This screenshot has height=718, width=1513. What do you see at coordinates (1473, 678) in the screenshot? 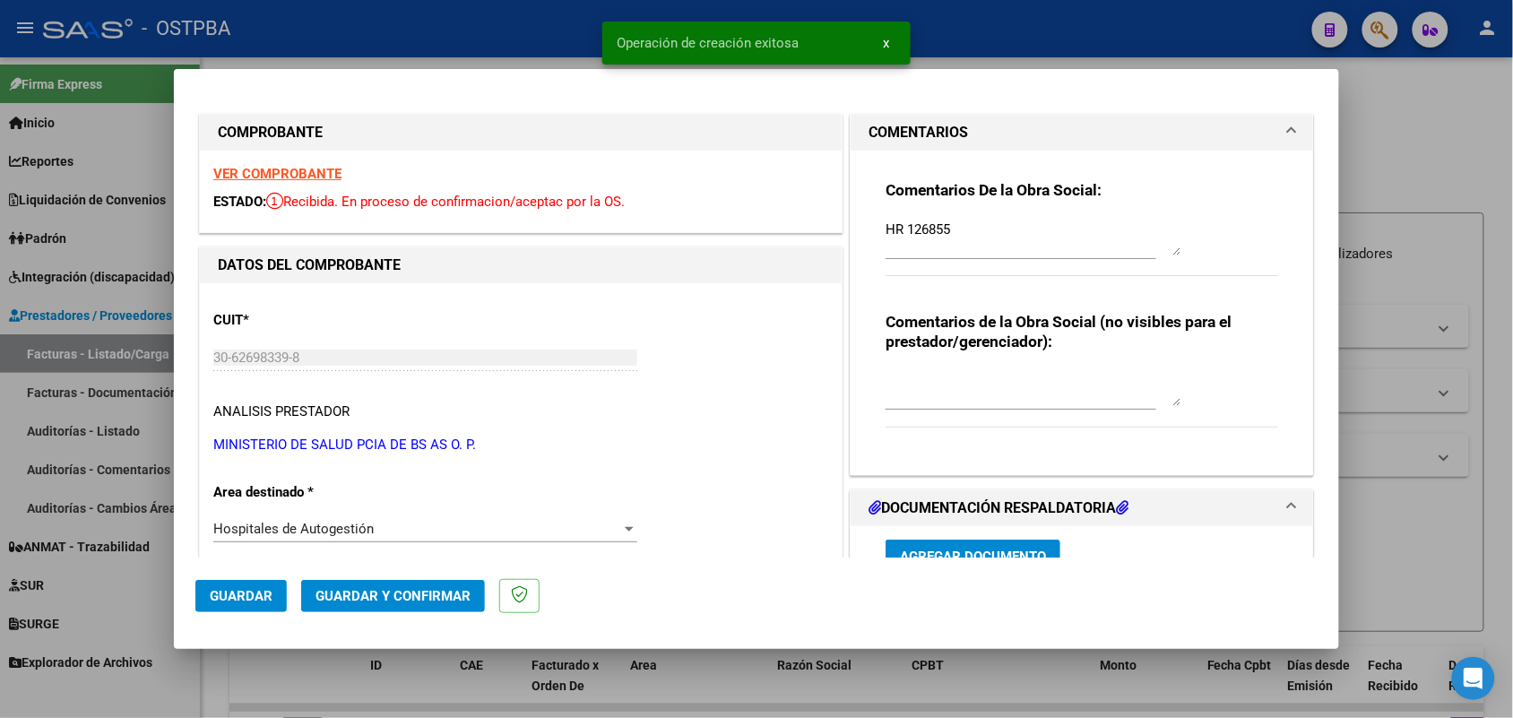
I see `div: Open Intercom Messenger` at bounding box center [1473, 678].